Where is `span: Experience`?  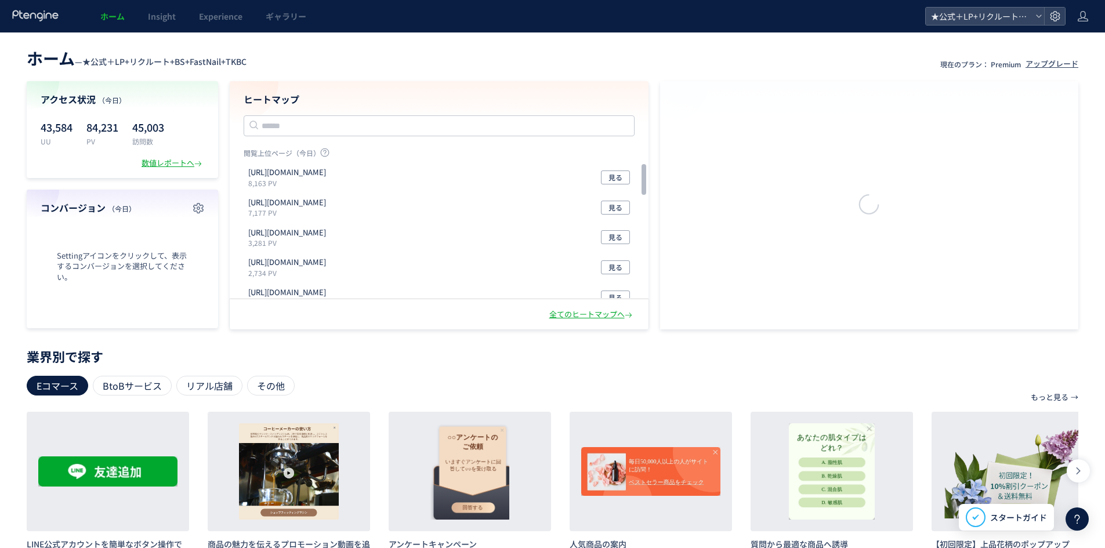 span: Experience is located at coordinates (220, 16).